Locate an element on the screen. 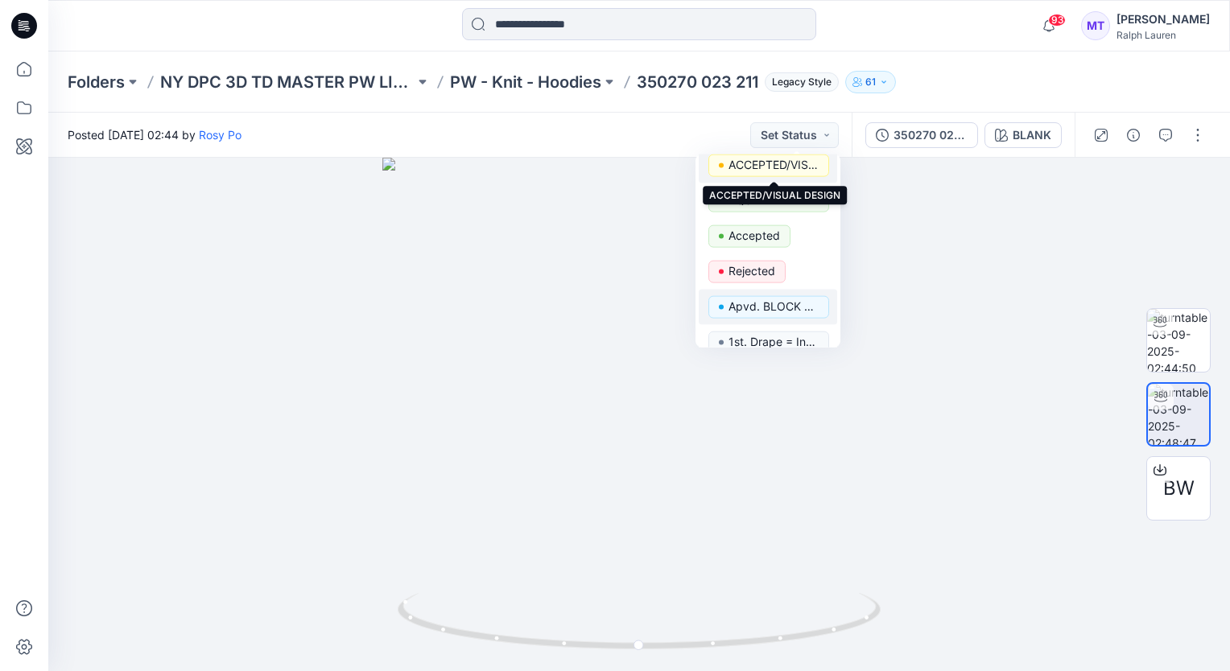 The image size is (1230, 671). p: Rejected is located at coordinates (752, 271).